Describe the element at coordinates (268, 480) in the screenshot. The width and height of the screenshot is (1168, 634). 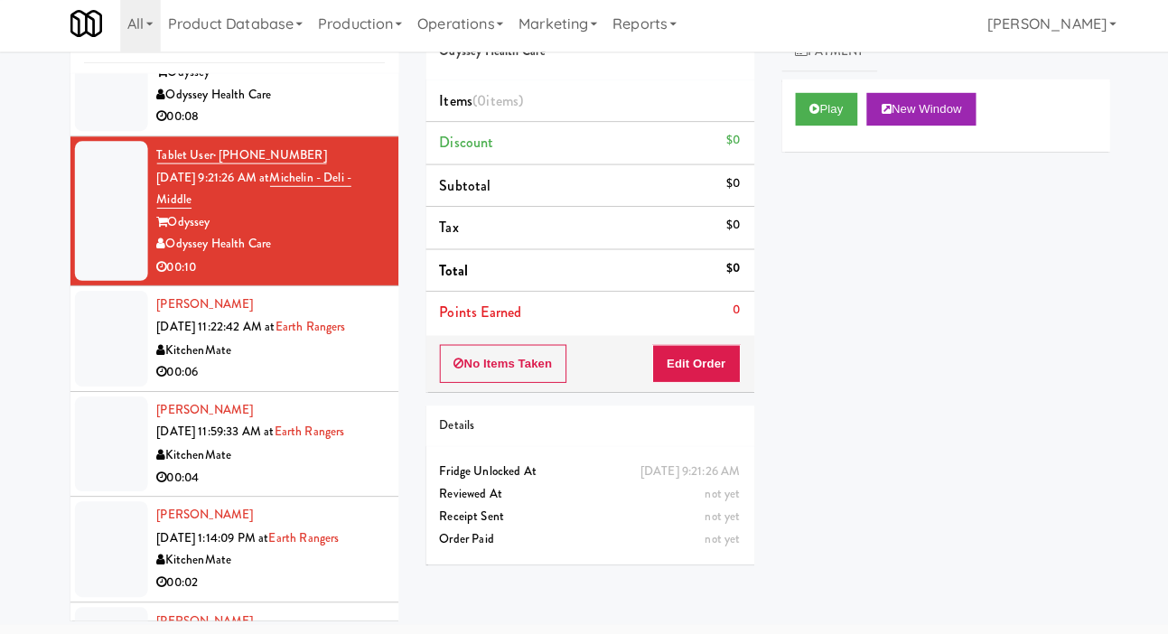
I see `div: 00:04` at that location.